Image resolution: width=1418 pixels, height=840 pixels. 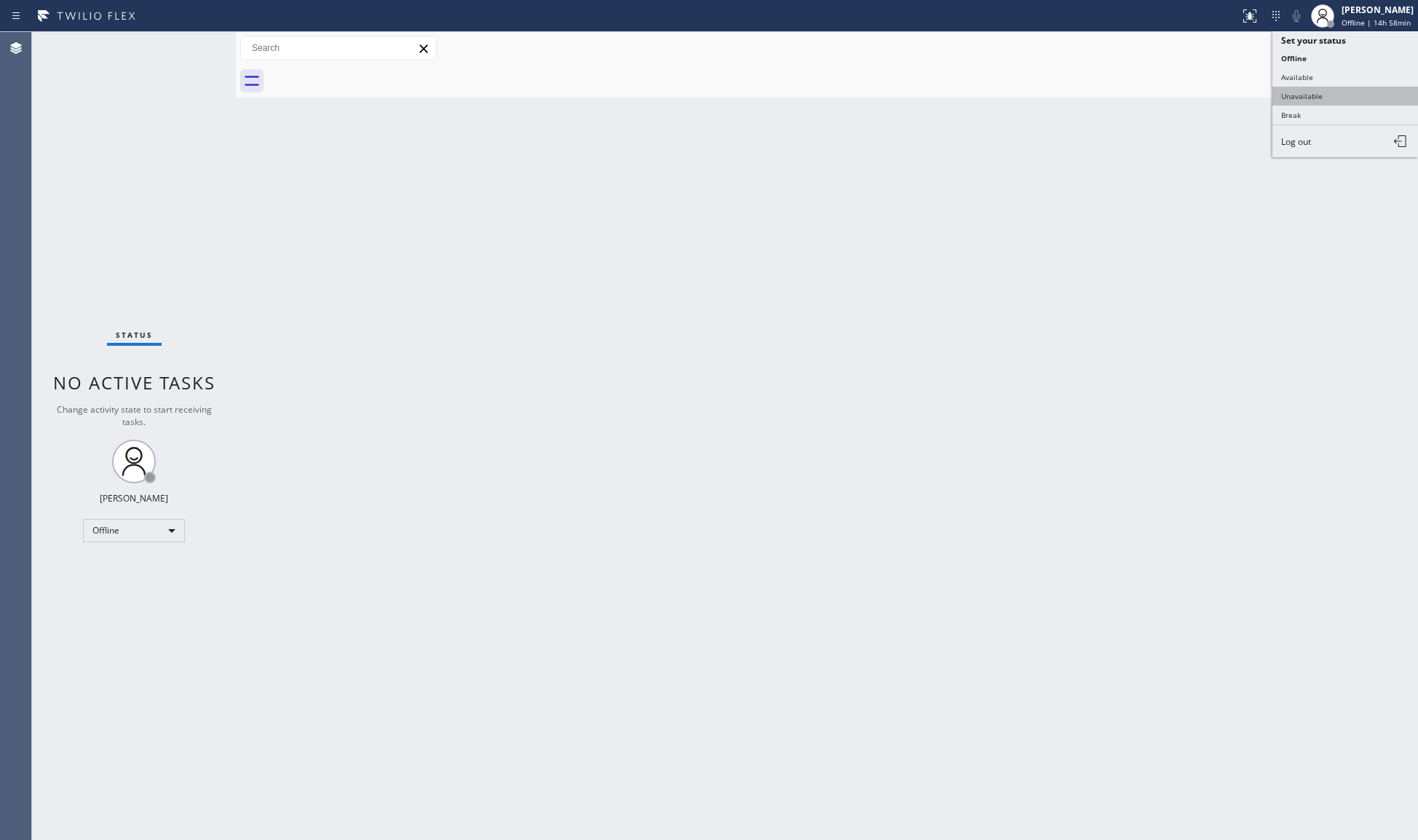 What do you see at coordinates (134, 335) in the screenshot?
I see `span: Status` at bounding box center [134, 335].